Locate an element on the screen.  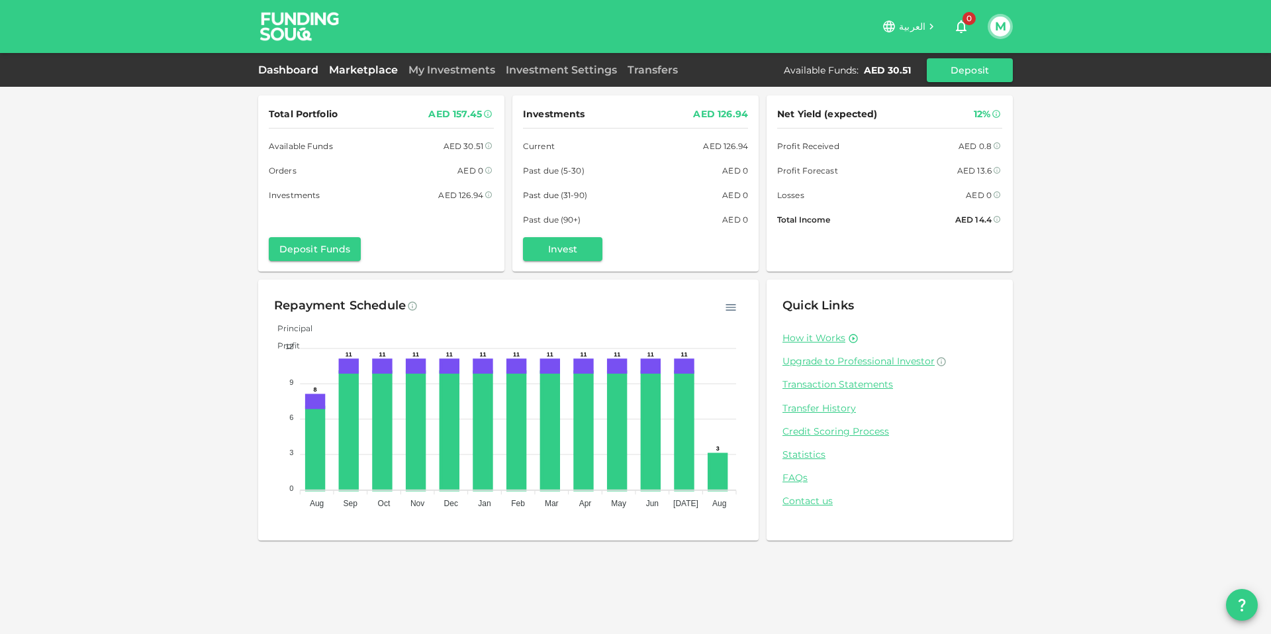
a: Dashboard is located at coordinates (291, 70).